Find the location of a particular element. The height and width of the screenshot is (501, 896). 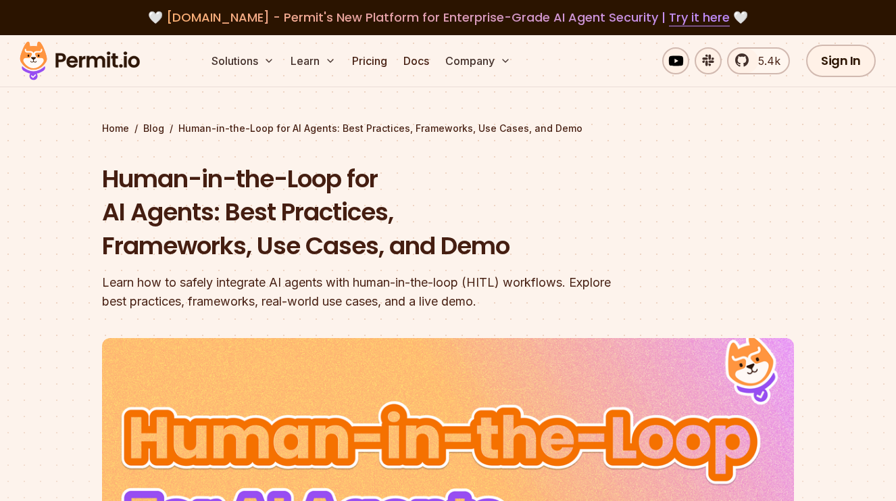

button: Solutions is located at coordinates (243, 61).